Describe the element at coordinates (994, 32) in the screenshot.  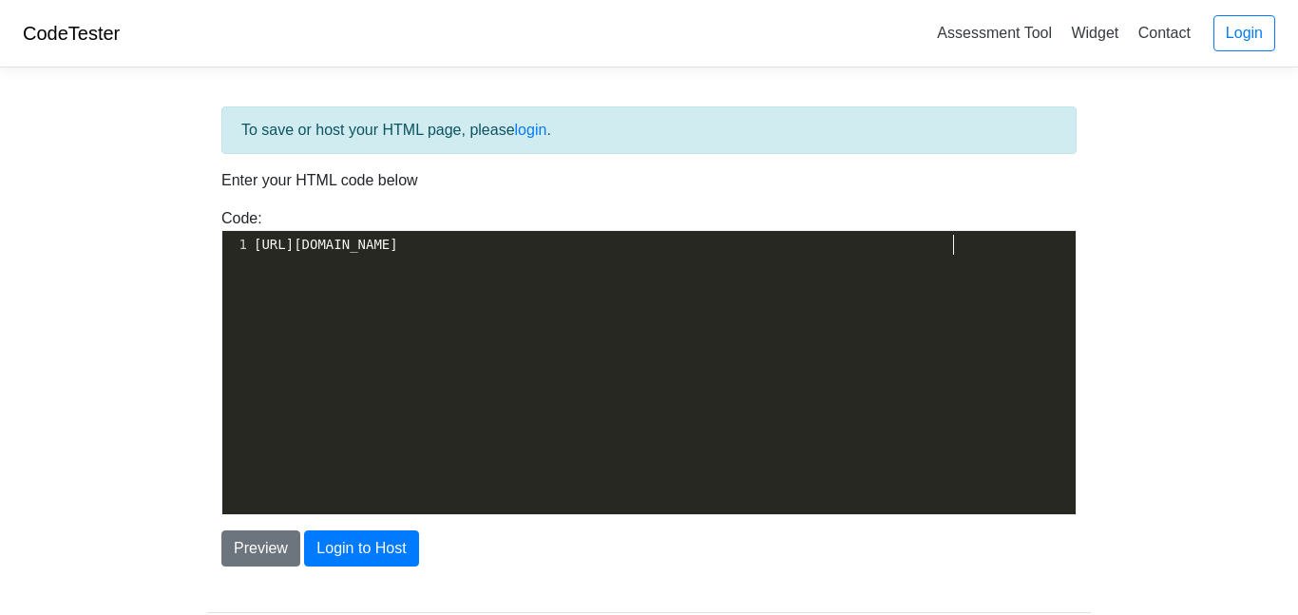
I see `a: Assessment Tool` at that location.